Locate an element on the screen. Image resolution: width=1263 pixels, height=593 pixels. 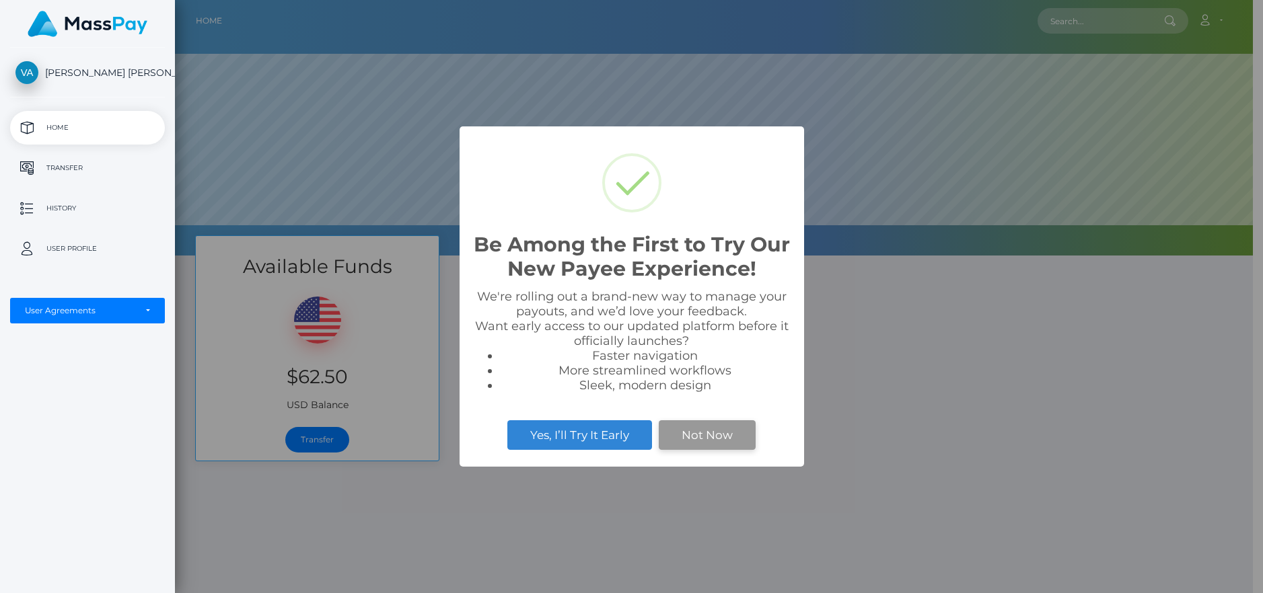
p: Home is located at coordinates (87, 128).